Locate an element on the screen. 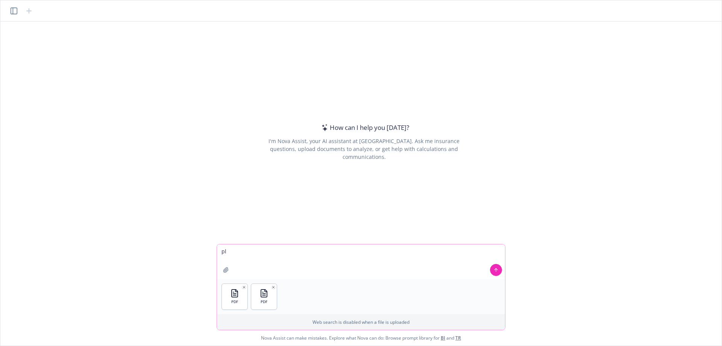 This screenshot has width=722, height=346. a: TR is located at coordinates (458, 337).